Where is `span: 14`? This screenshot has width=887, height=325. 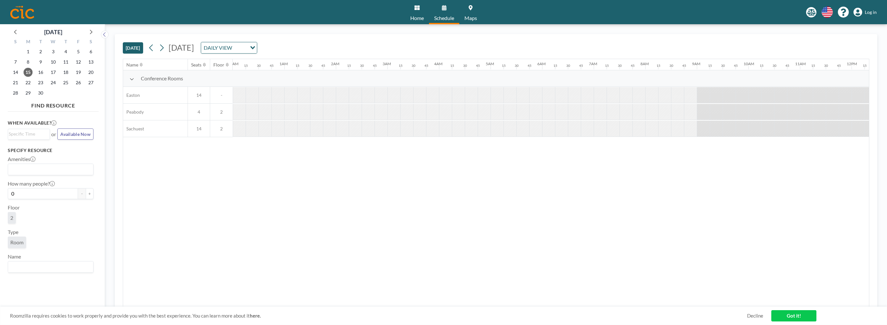 span: 14 is located at coordinates (199, 129).